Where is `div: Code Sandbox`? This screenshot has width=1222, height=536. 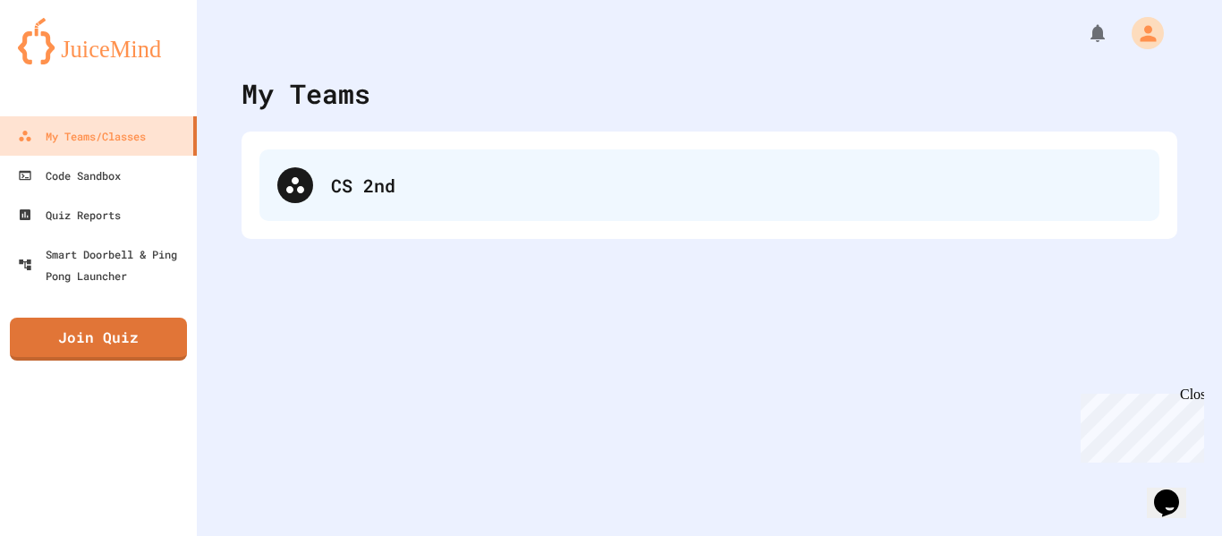 div: Code Sandbox is located at coordinates (69, 175).